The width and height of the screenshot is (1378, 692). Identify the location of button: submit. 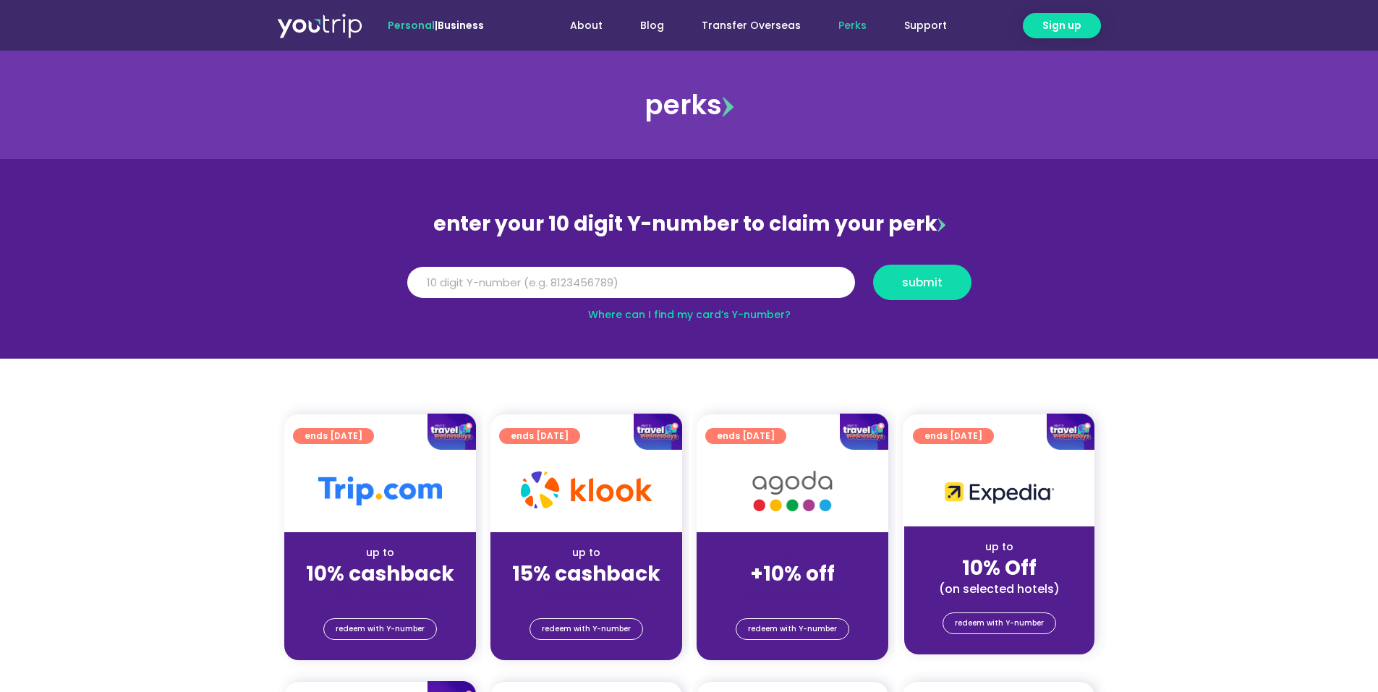
(922, 282).